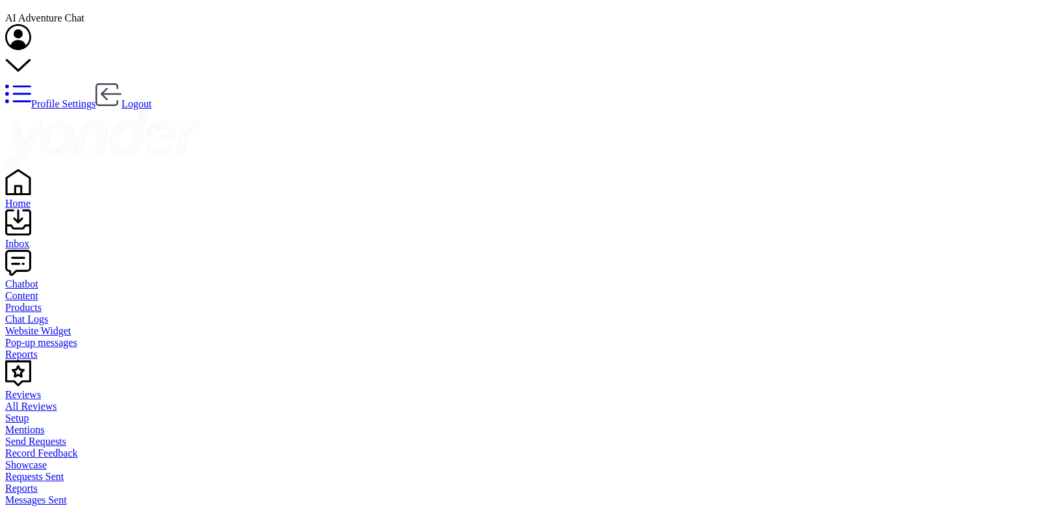 The width and height of the screenshot is (1044, 508). Describe the element at coordinates (522, 278) in the screenshot. I see `a: Chatbot` at that location.